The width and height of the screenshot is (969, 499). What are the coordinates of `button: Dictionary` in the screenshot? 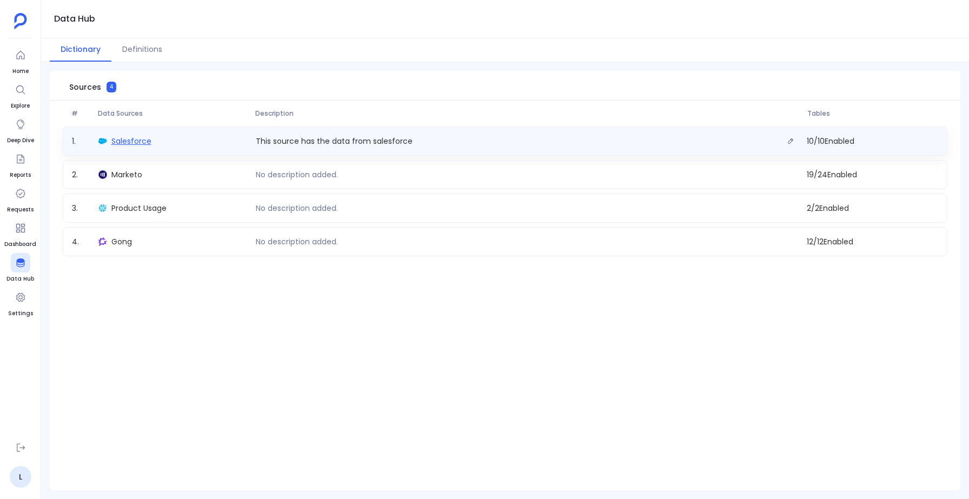 It's located at (81, 50).